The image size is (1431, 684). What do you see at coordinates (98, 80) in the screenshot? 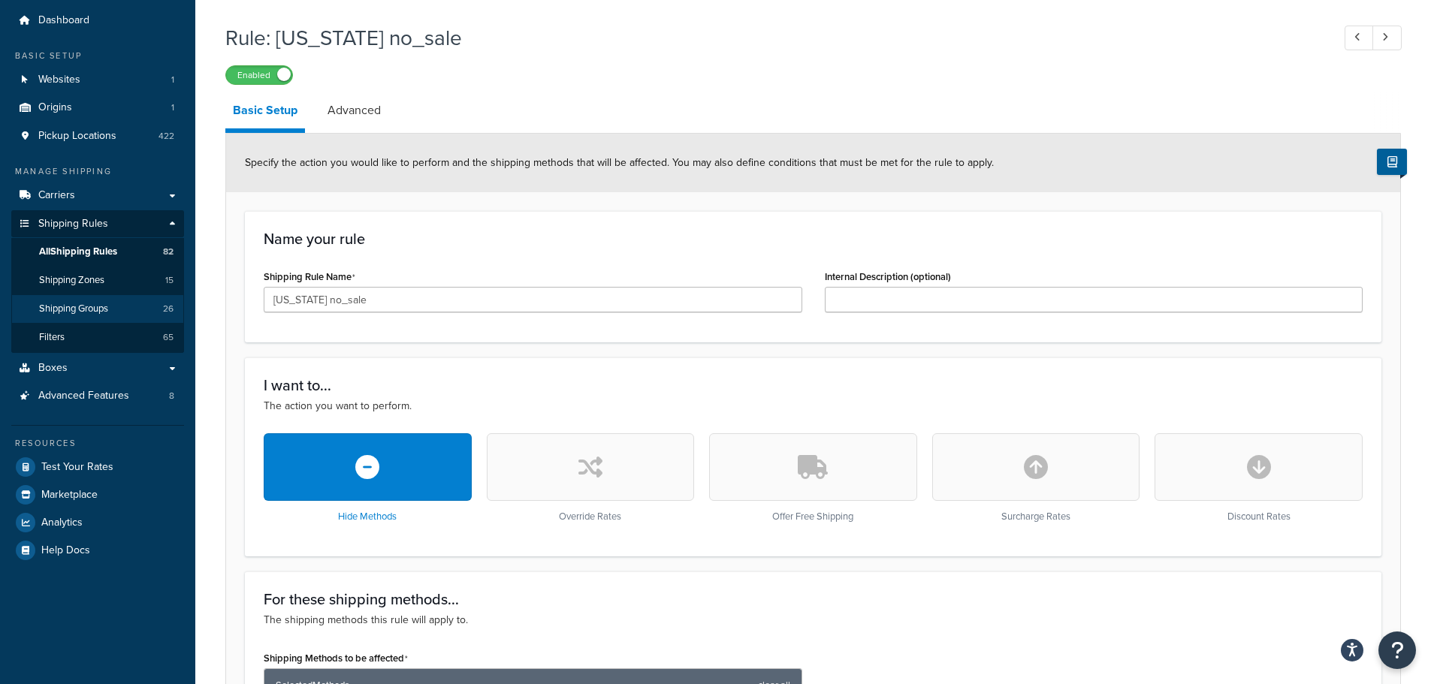
I see `li: Websites` at bounding box center [98, 80].